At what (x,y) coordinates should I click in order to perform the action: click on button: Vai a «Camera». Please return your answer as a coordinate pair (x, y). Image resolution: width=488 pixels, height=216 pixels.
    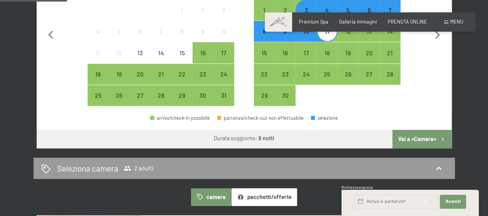
    Looking at the image, I should click on (422, 139).